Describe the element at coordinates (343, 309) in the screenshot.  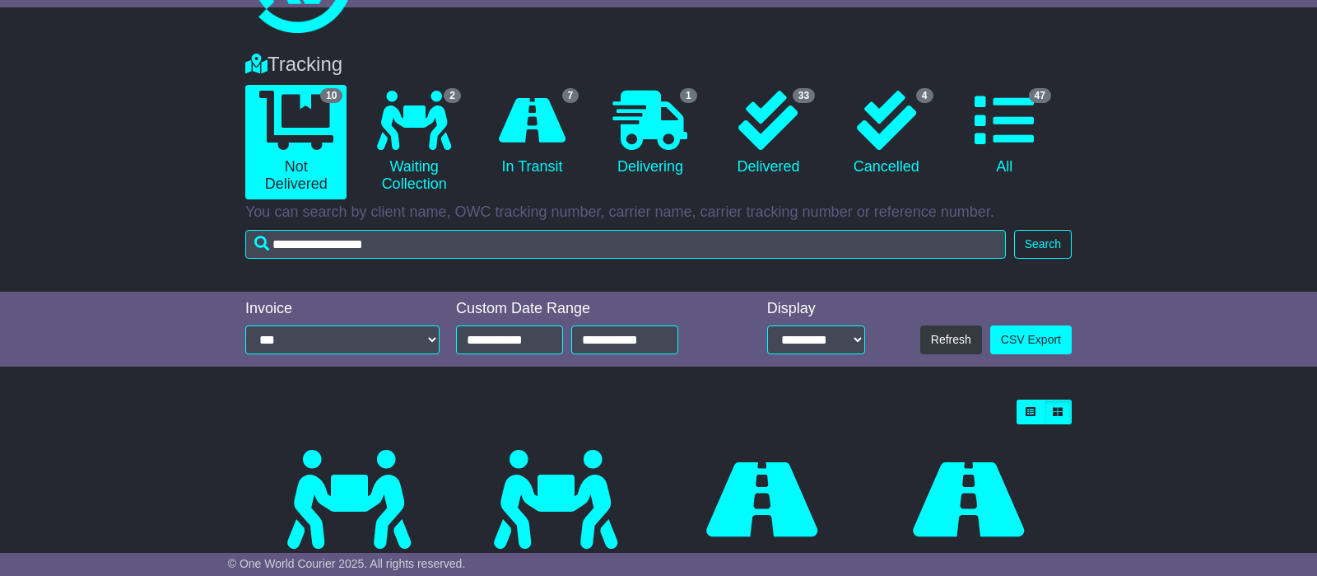
I see `div: Invoice` at that location.